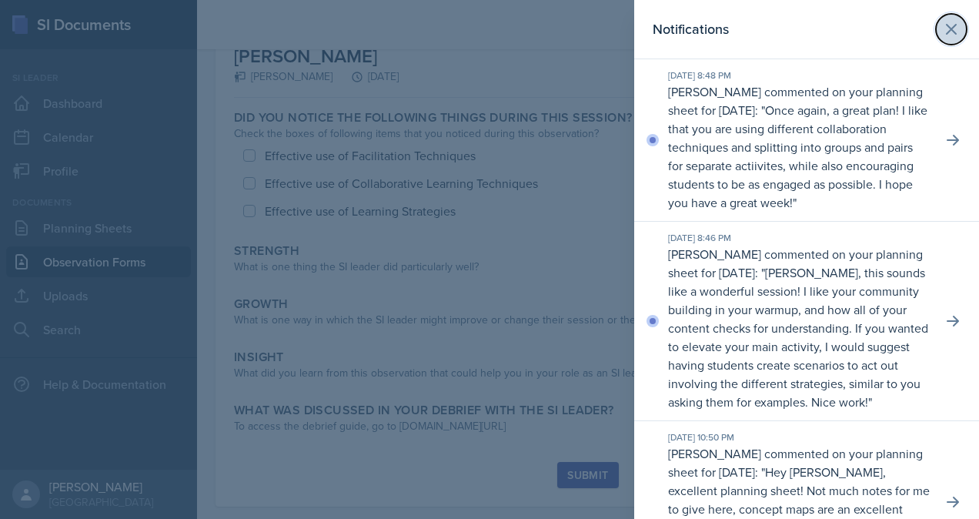 The height and width of the screenshot is (519, 979). Describe the element at coordinates (690, 29) in the screenshot. I see `h2: Notifications` at that location.